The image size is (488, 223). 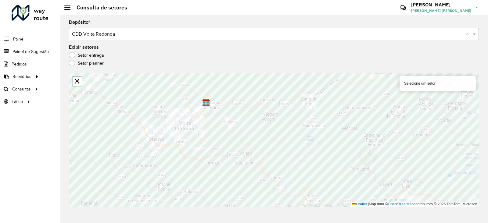 I want to click on span: Relatórios, so click(x=22, y=77).